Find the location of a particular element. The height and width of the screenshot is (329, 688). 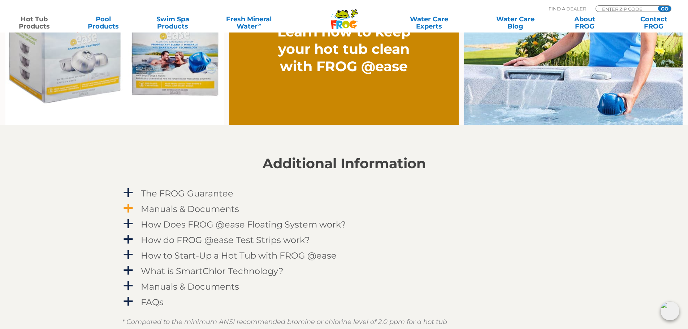

a: Fresh MineralWater∞ is located at coordinates (248, 23).